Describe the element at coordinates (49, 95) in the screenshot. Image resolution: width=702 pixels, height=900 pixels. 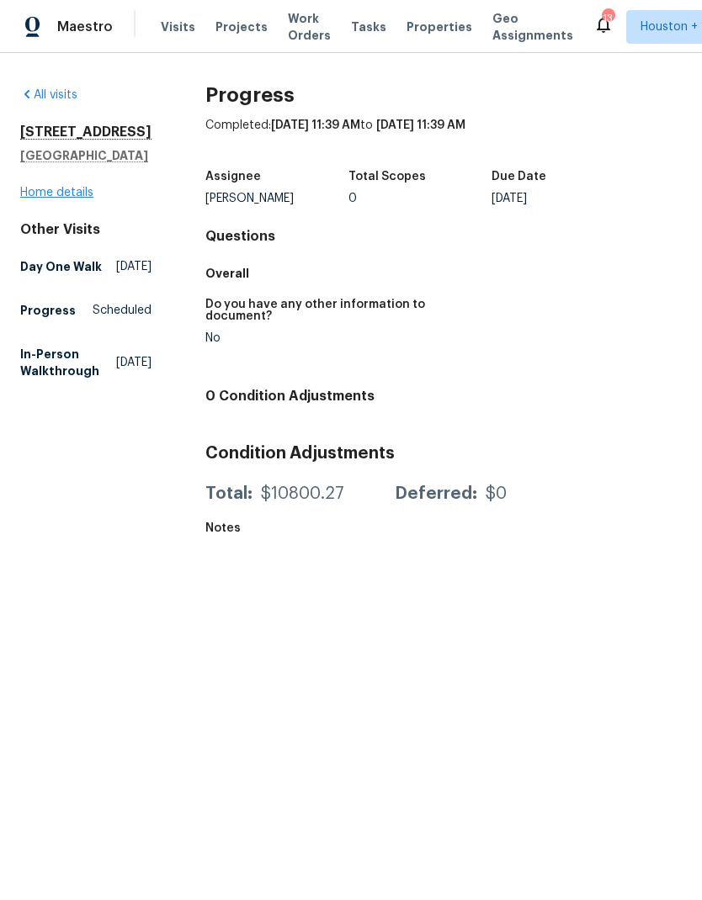
I see `a: All visits` at that location.